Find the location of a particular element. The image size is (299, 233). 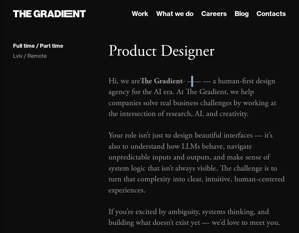

p: Your role isn’t just to design beautiful interfaces — it’s also to understand how LLMs behave, na... is located at coordinates (197, 163).